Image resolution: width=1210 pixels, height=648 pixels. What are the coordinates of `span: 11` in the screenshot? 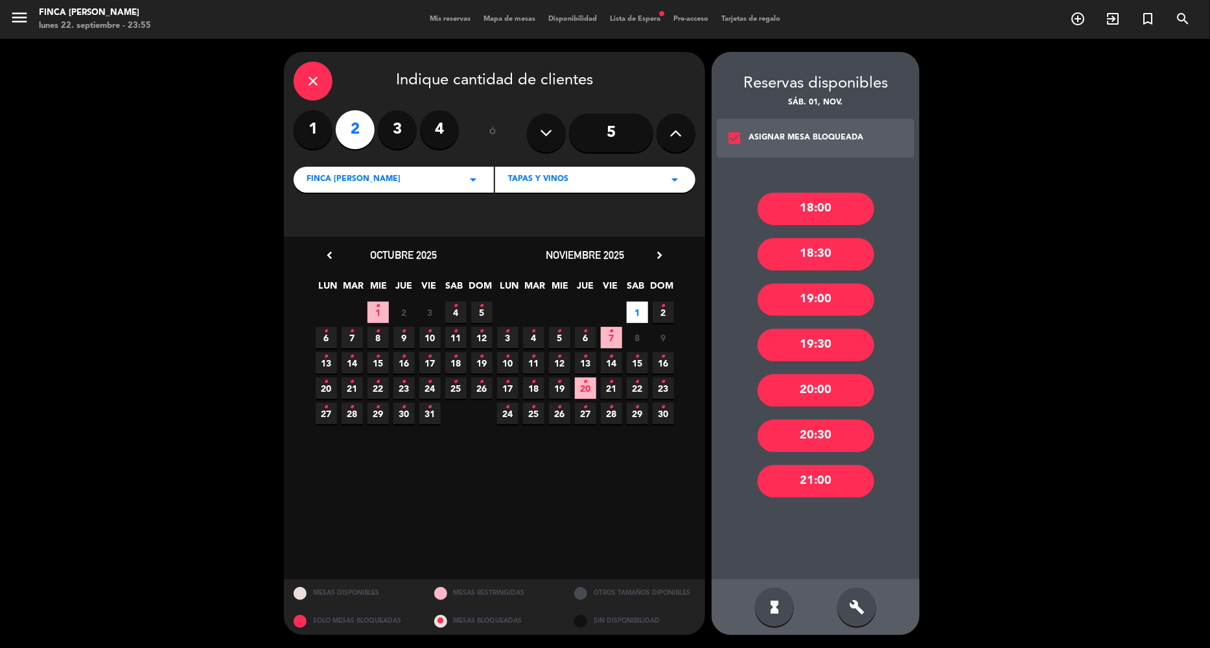 It's located at (533, 362).